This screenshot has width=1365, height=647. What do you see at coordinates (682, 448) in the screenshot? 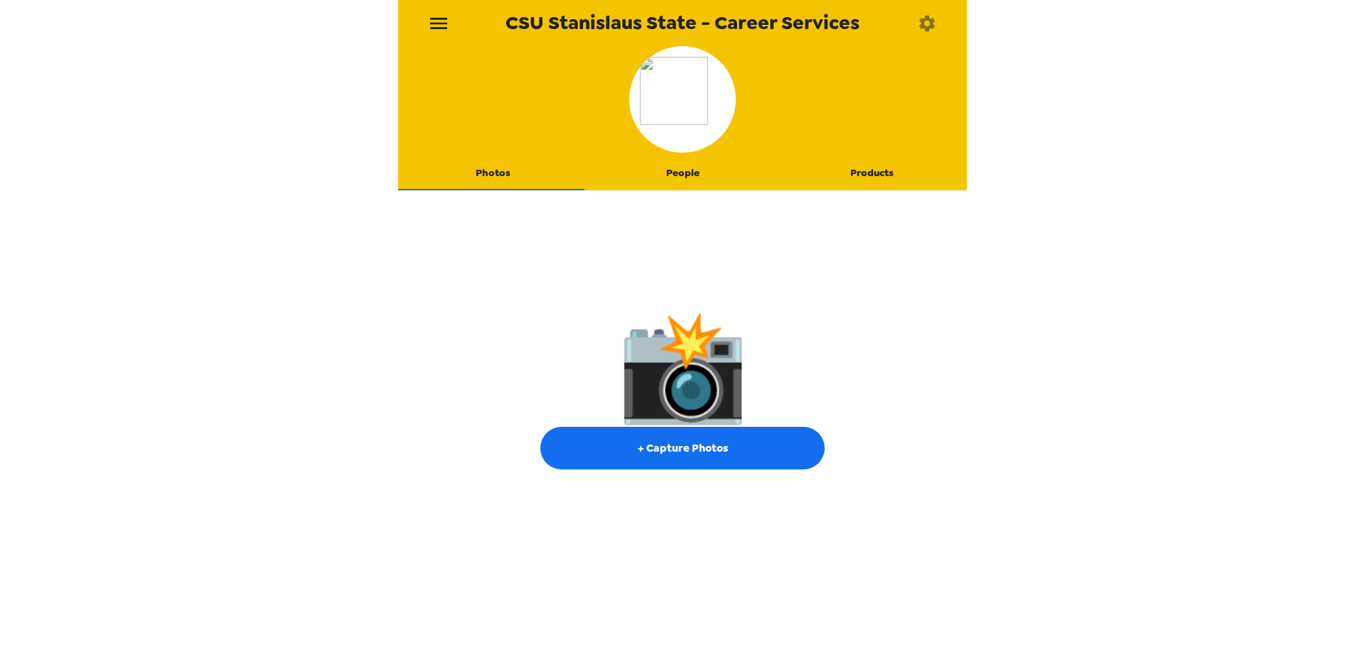
I see `button: + Capture Photos` at bounding box center [682, 448].